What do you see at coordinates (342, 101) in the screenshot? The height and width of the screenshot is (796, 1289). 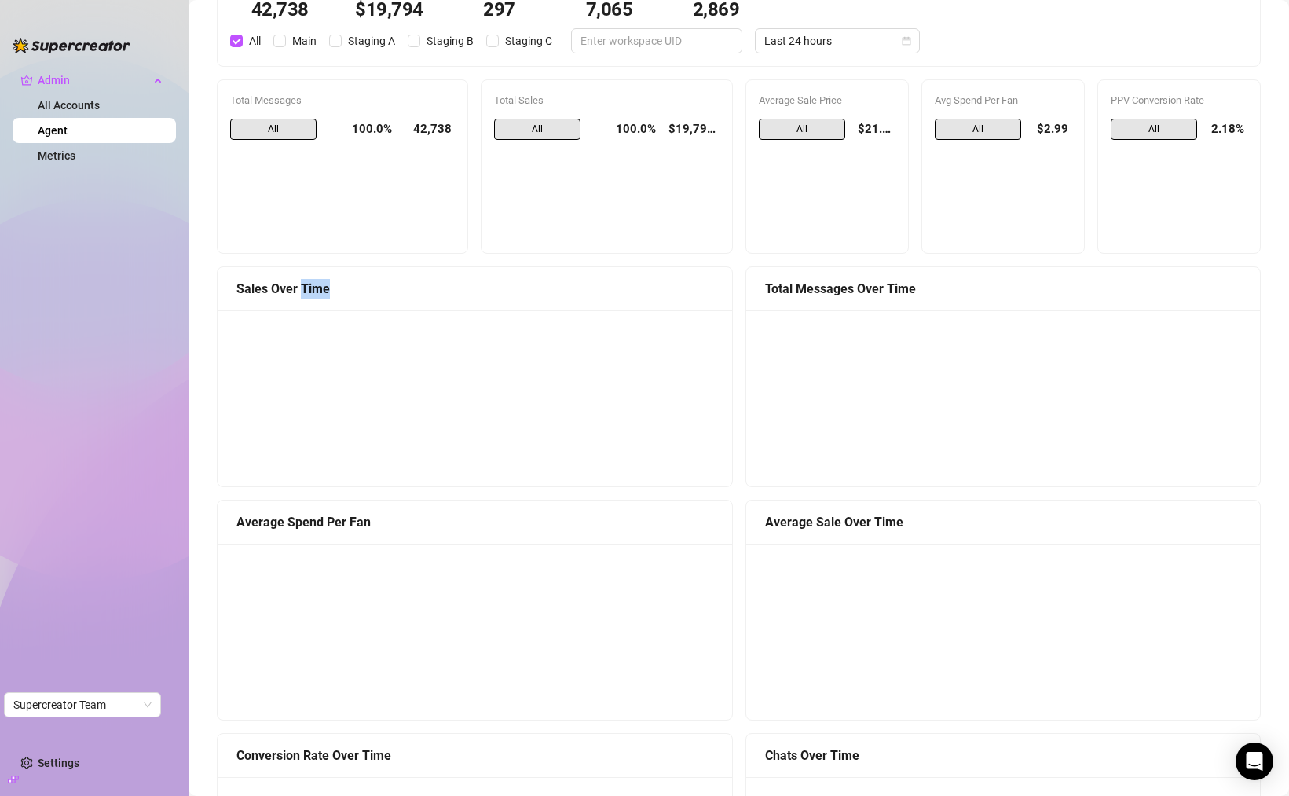 I see `div: Total Messages` at bounding box center [342, 101].